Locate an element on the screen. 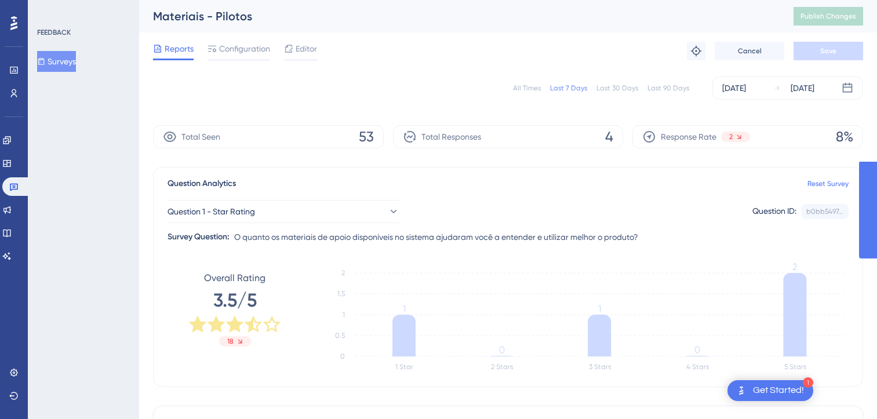 Image resolution: width=877 pixels, height=419 pixels. div: Last 7 Days is located at coordinates (569, 88).